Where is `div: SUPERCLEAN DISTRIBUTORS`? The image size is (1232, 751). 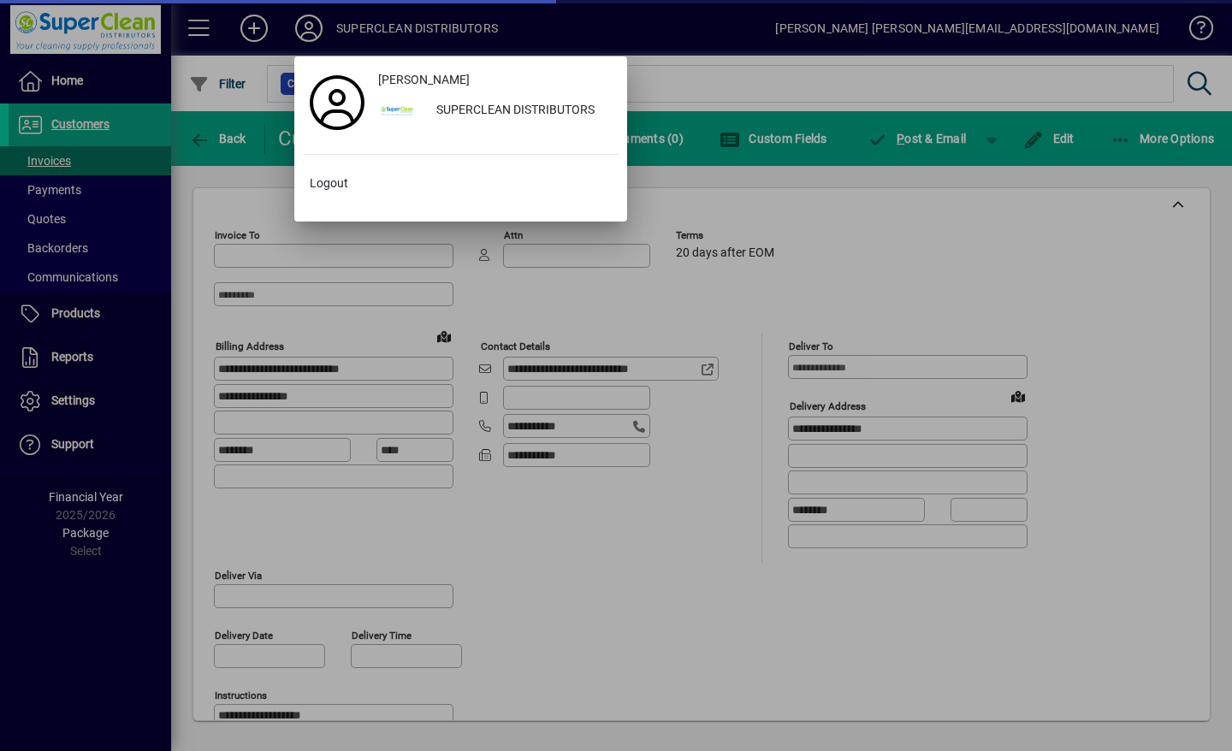 div: SUPERCLEAN DISTRIBUTORS is located at coordinates (520, 111).